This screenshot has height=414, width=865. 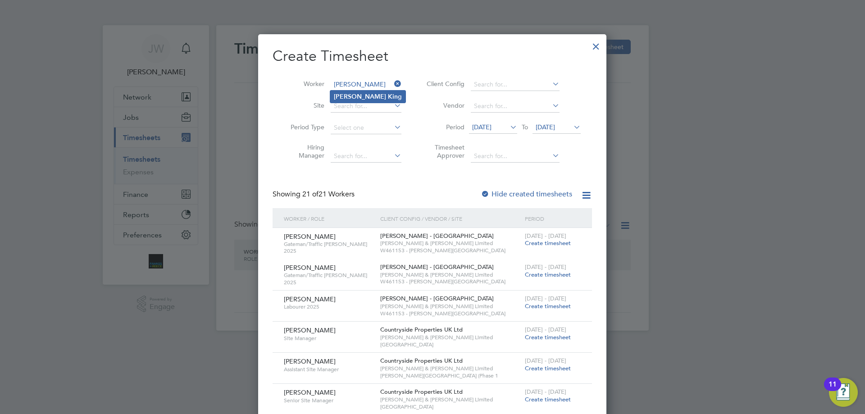 I want to click on input: Select one, so click(x=366, y=128).